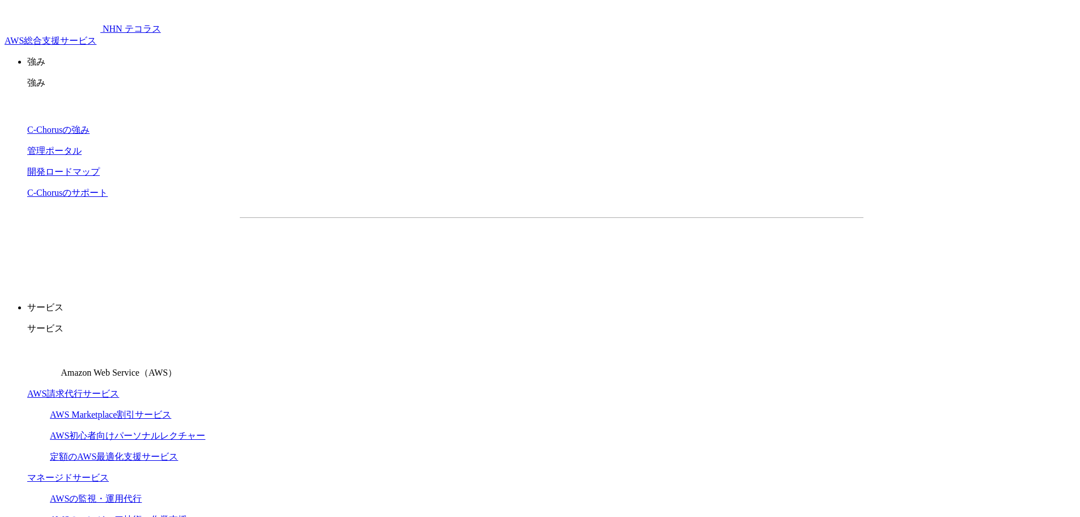 This screenshot has width=1080, height=517. I want to click on a: AWS請求代行サービス, so click(73, 393).